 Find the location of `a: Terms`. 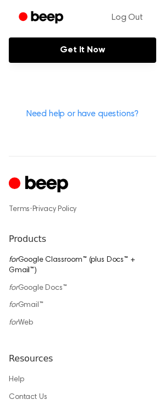

a: Terms is located at coordinates (19, 209).